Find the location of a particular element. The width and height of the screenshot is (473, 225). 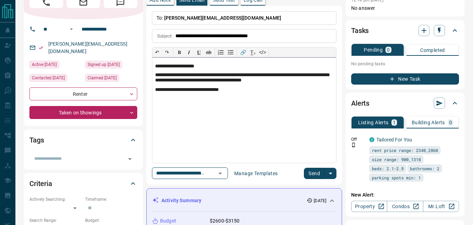

p: Pending is located at coordinates (374, 50).